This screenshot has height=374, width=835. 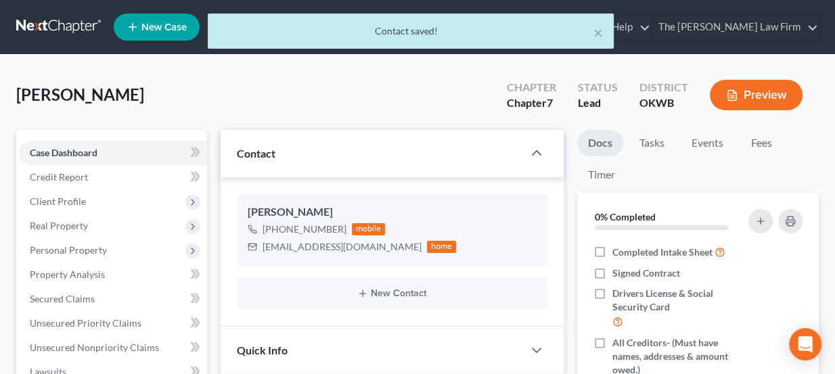 I want to click on div: District, so click(x=664, y=87).